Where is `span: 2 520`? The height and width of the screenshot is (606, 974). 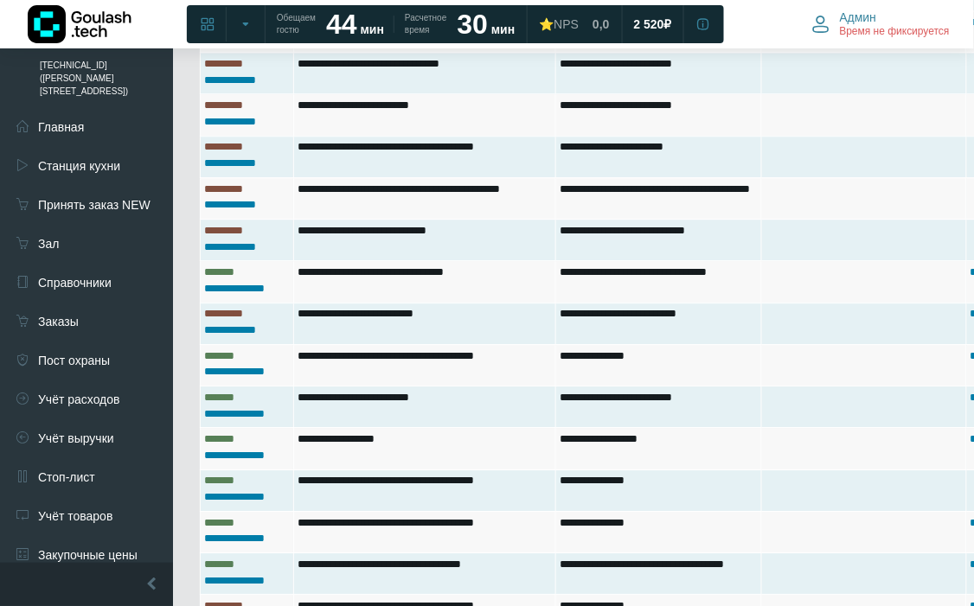
span: 2 520 is located at coordinates (649, 24).